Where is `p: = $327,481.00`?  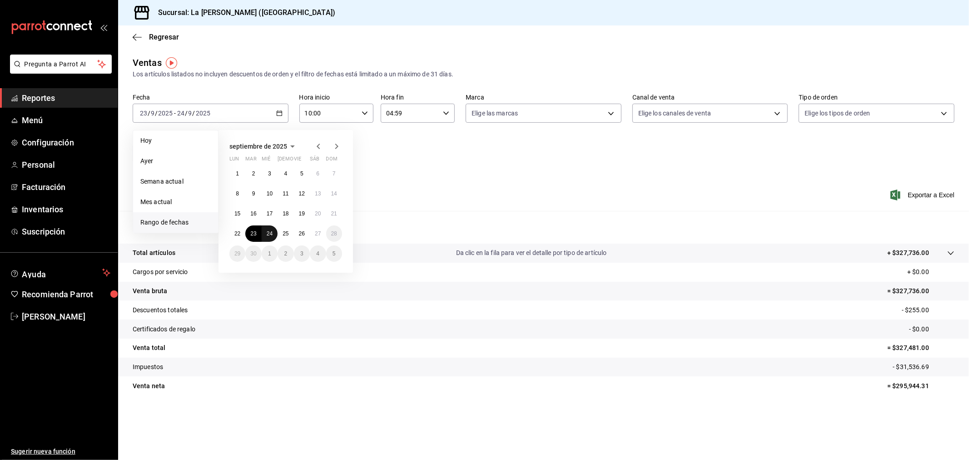 p: = $327,481.00 is located at coordinates (921, 347).